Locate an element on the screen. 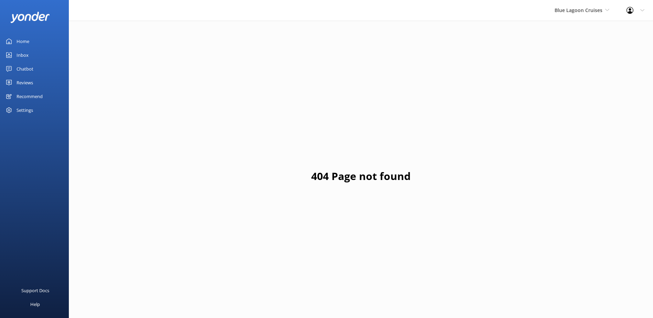  div: Help is located at coordinates (35, 304).